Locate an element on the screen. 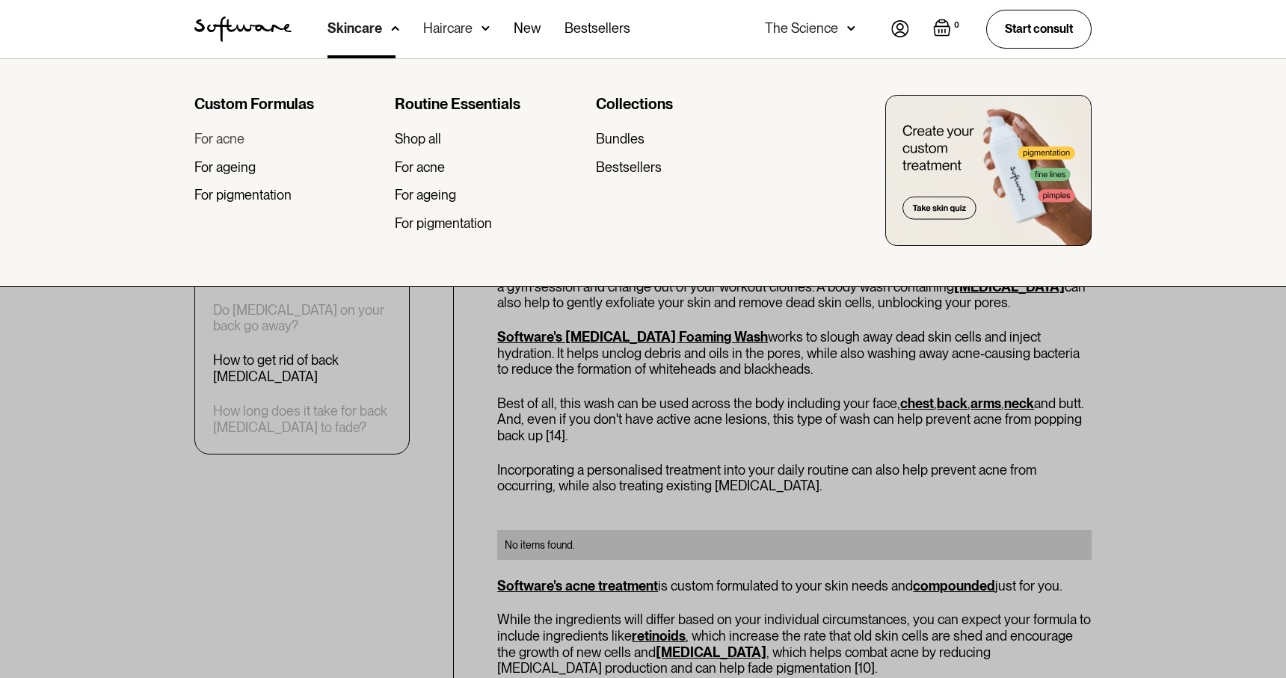 This screenshot has width=1286, height=678. a: Start consult is located at coordinates (1038, 28).